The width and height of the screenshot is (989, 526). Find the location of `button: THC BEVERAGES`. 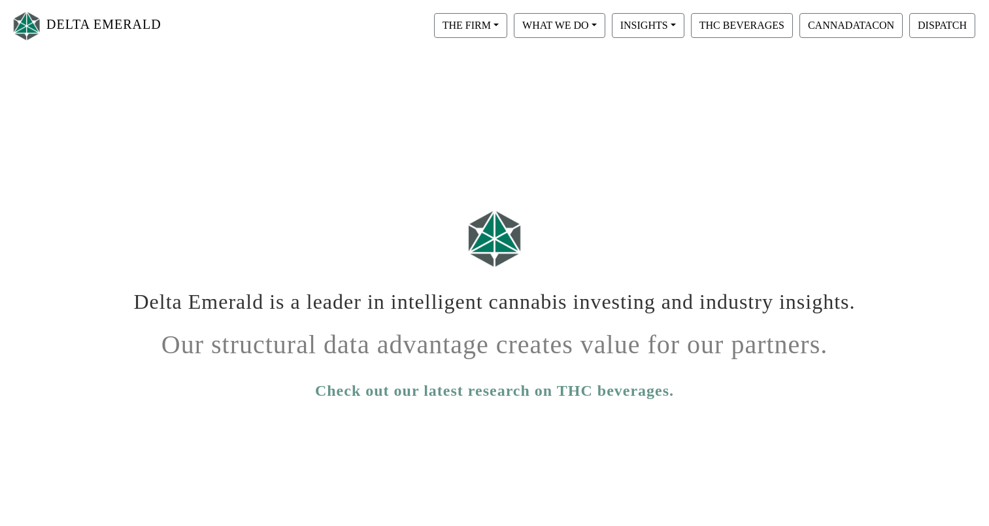

button: THC BEVERAGES is located at coordinates (742, 25).